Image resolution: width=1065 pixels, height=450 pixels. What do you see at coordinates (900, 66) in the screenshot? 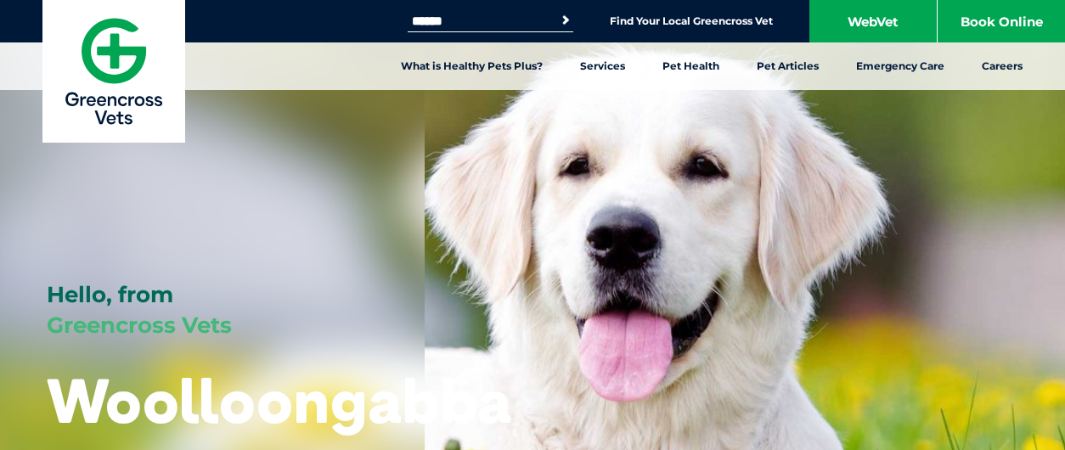
I see `a: Emergency Care` at bounding box center [900, 66].